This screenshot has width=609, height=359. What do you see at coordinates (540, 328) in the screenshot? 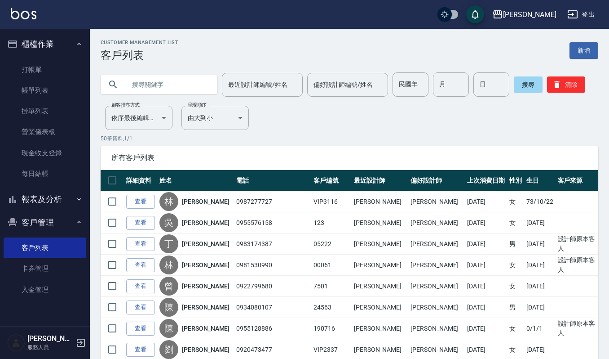
I see `td: 0/1/1` at bounding box center [540, 328].